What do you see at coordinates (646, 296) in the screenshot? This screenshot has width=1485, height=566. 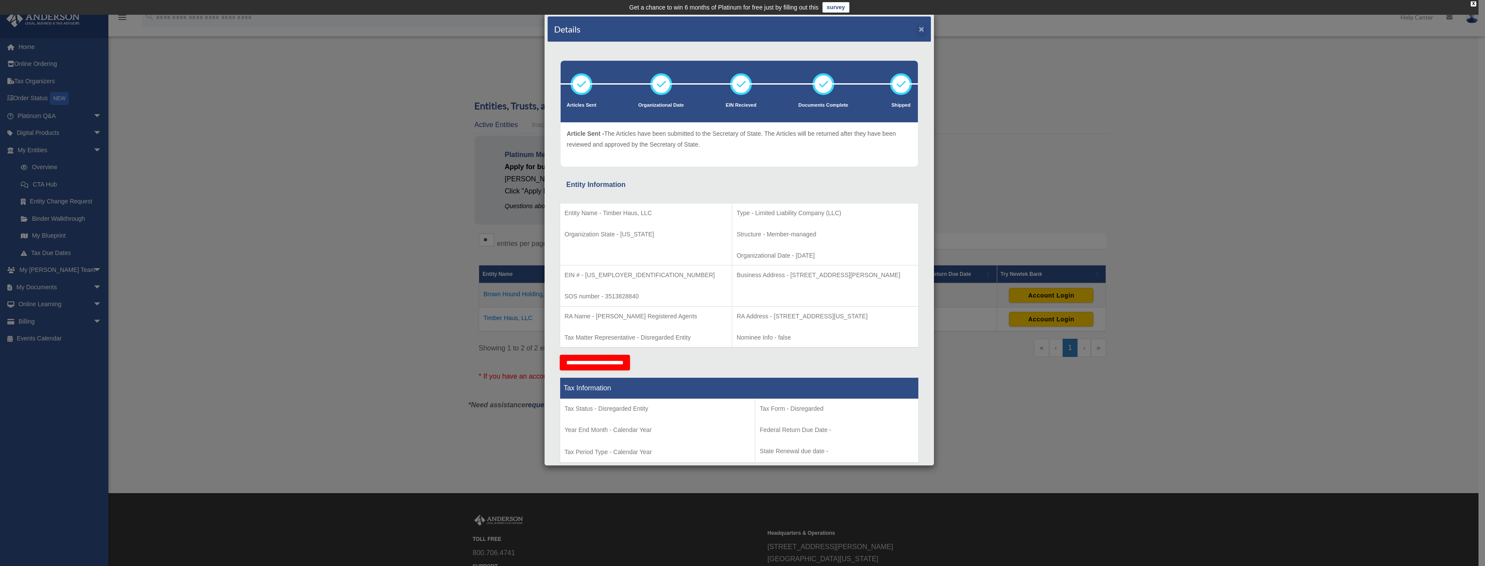 I see `p: SOS number - 3513828840` at bounding box center [646, 296].